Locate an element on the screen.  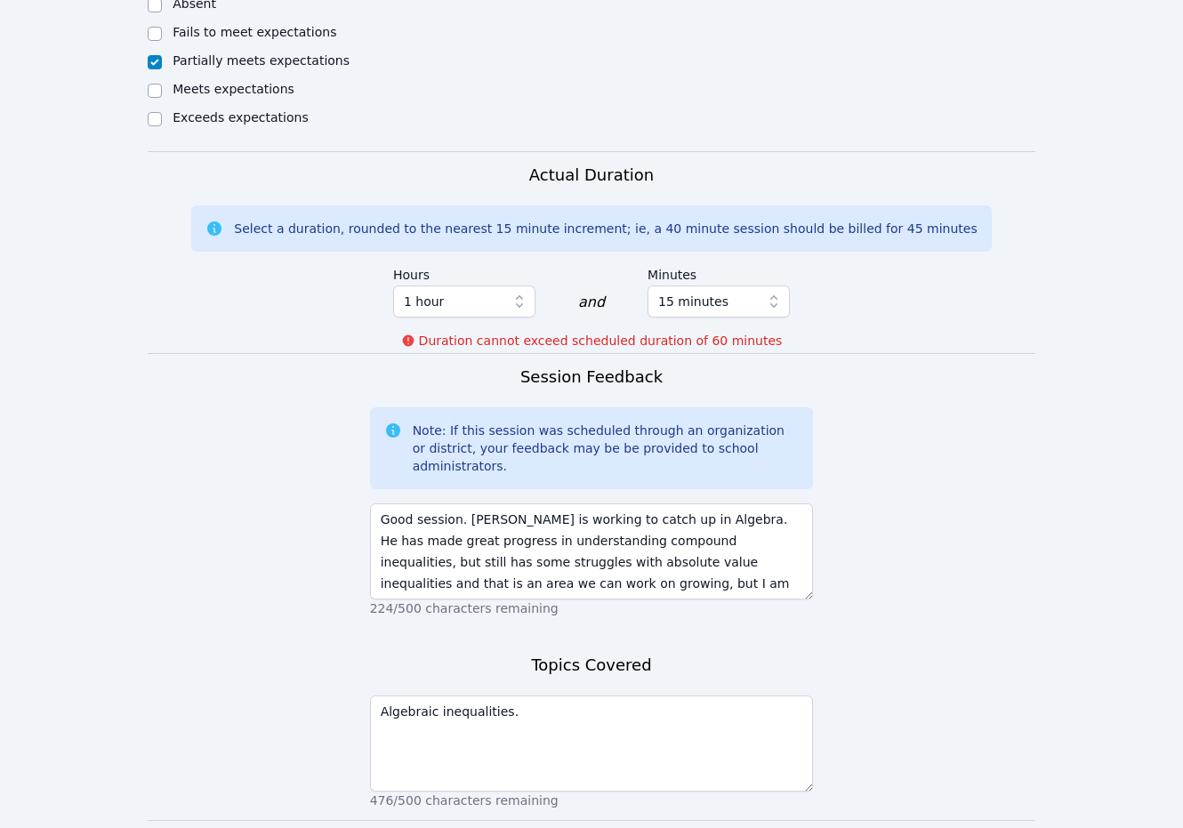
h3: Session Feedback is located at coordinates (592, 377).